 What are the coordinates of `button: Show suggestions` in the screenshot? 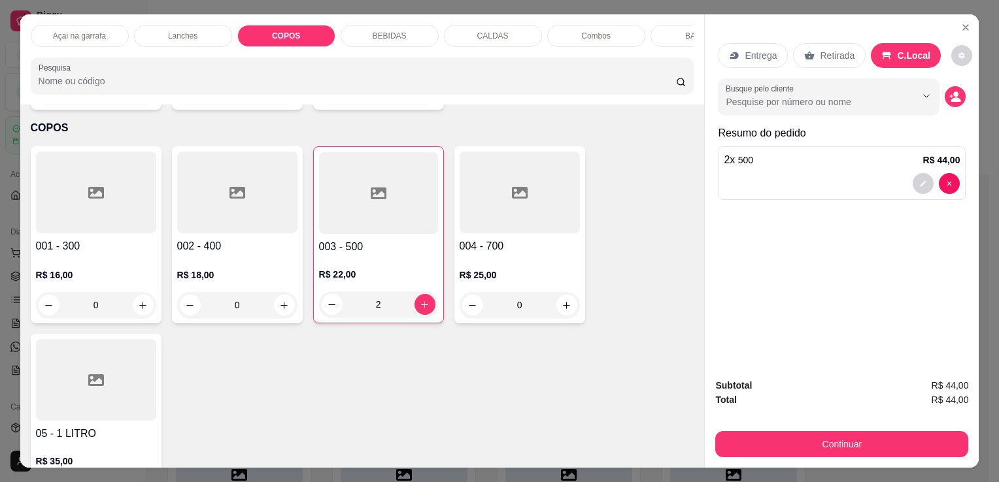 It's located at (926, 96).